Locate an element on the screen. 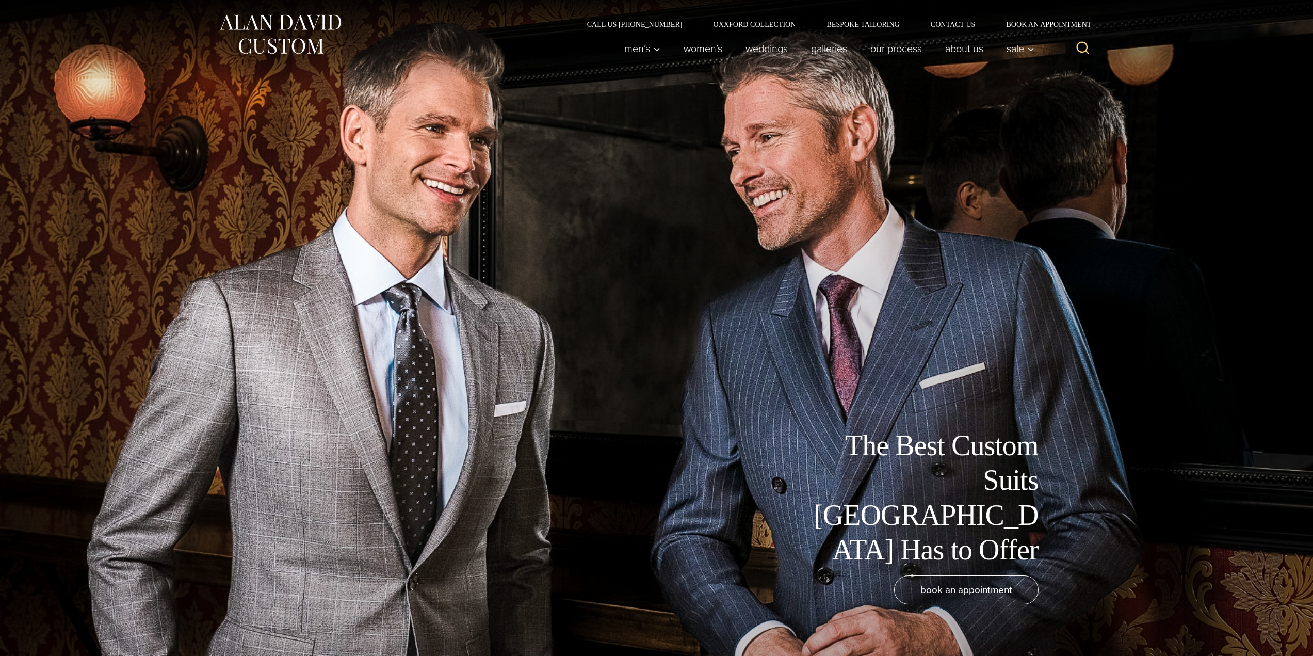  span: Men’s is located at coordinates (642, 48).